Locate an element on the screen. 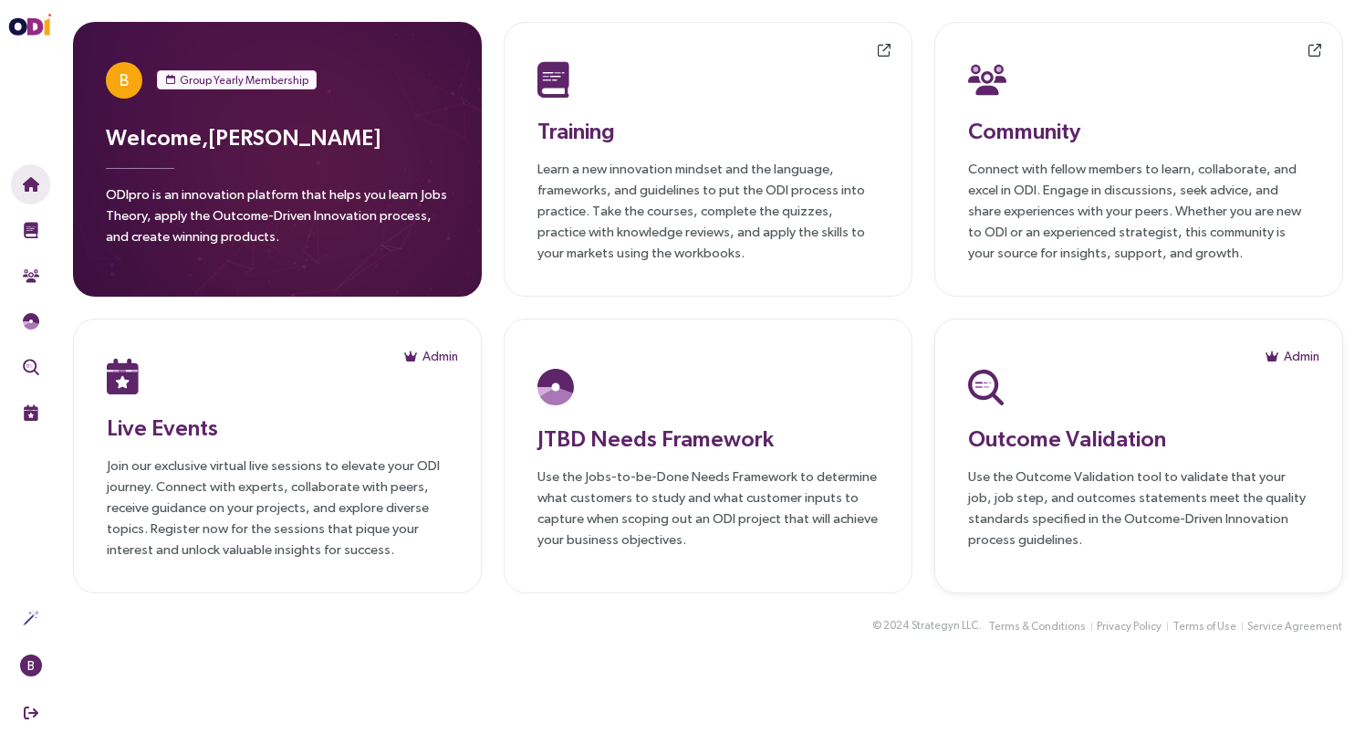 The height and width of the screenshot is (744, 1365). button: Sign Out is located at coordinates (30, 713).